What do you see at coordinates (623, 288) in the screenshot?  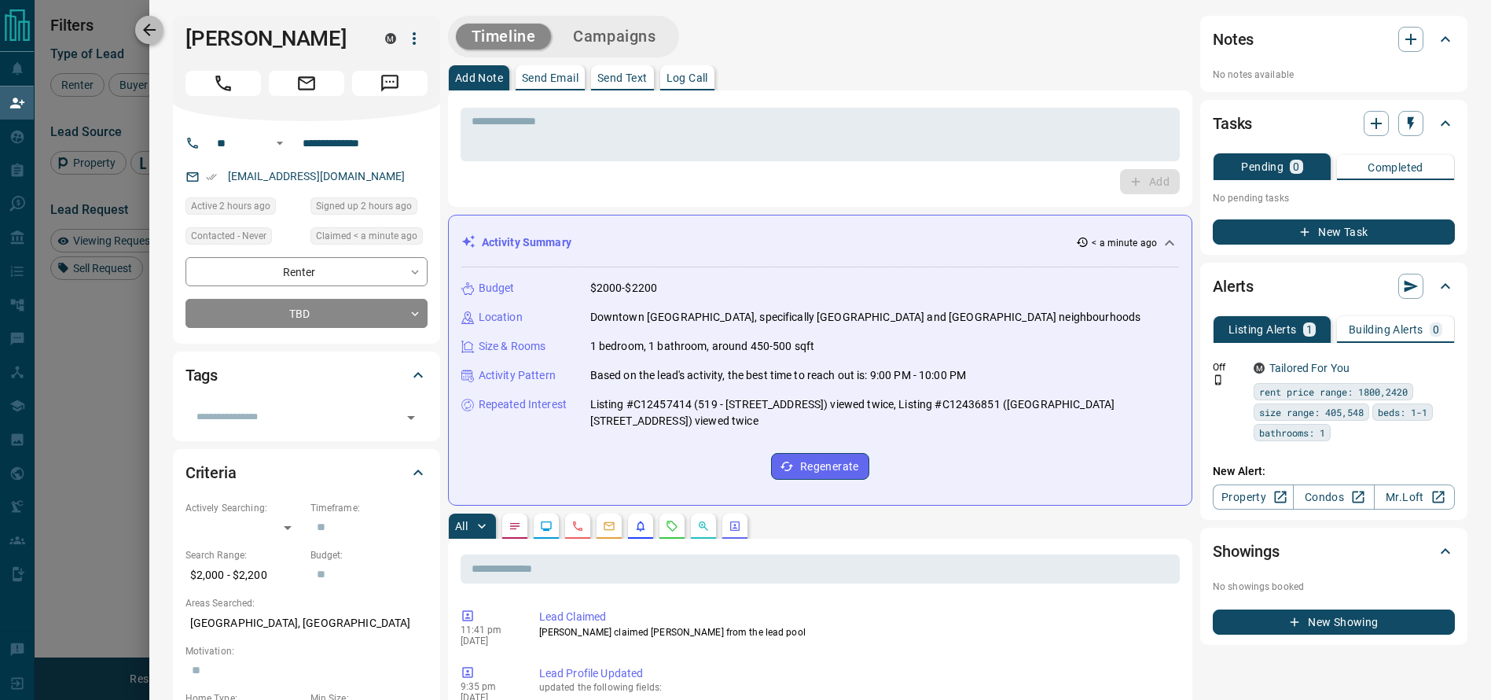 I see `p: $2000-$2200` at bounding box center [623, 288].